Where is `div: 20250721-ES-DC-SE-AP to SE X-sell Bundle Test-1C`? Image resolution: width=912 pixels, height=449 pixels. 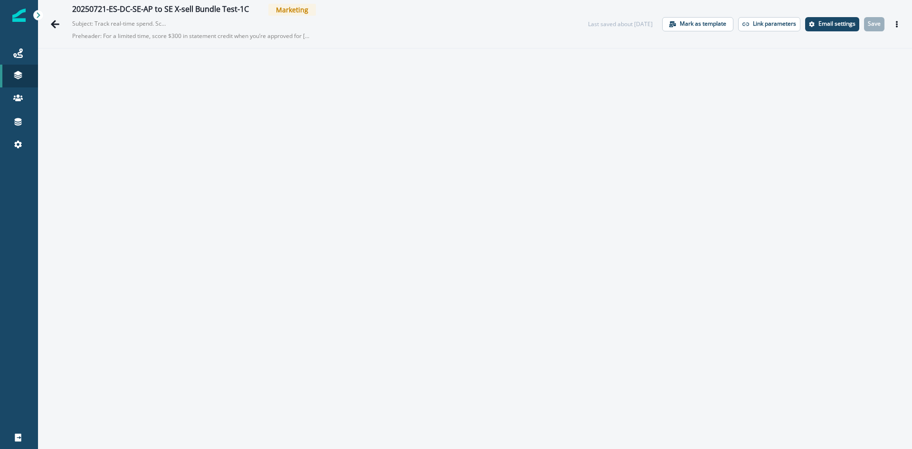 div: 20250721-ES-DC-SE-AP to SE X-sell Bundle Test-1C is located at coordinates (161, 10).